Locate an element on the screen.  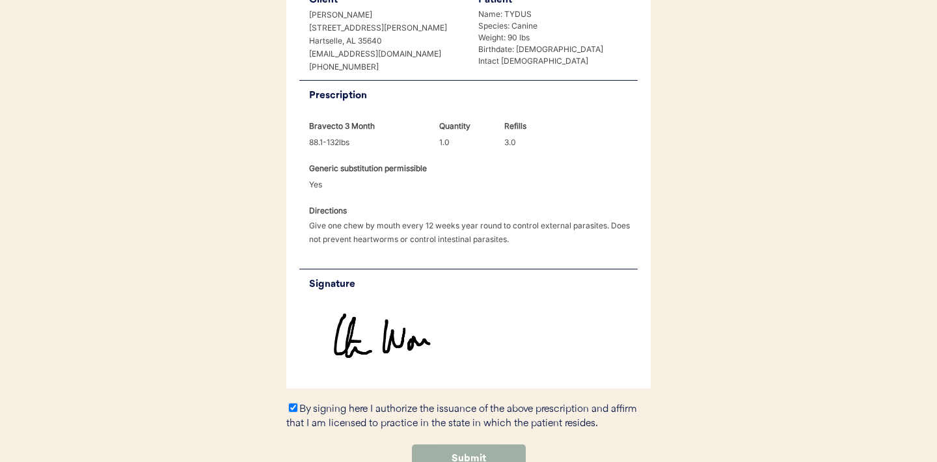
div: Quantity is located at coordinates (467, 126).